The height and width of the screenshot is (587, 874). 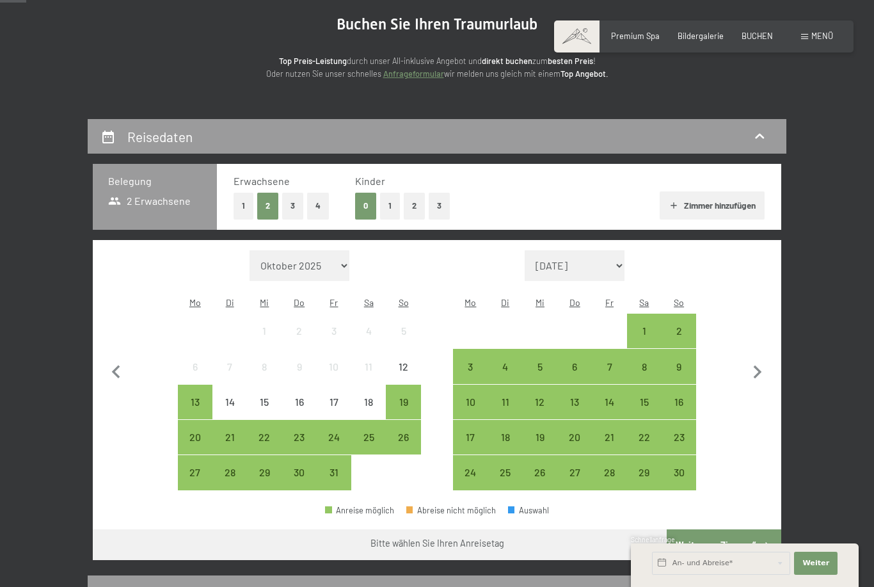 What do you see at coordinates (635, 36) in the screenshot?
I see `a: Premium Spa` at bounding box center [635, 36].